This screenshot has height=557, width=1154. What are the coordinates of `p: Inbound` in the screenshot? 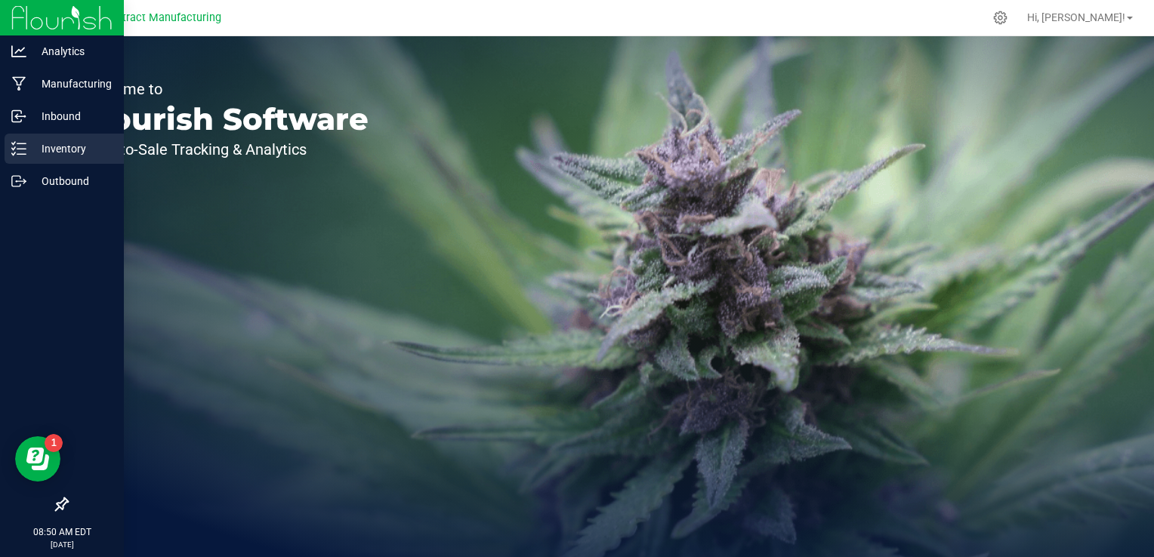 It's located at (72, 116).